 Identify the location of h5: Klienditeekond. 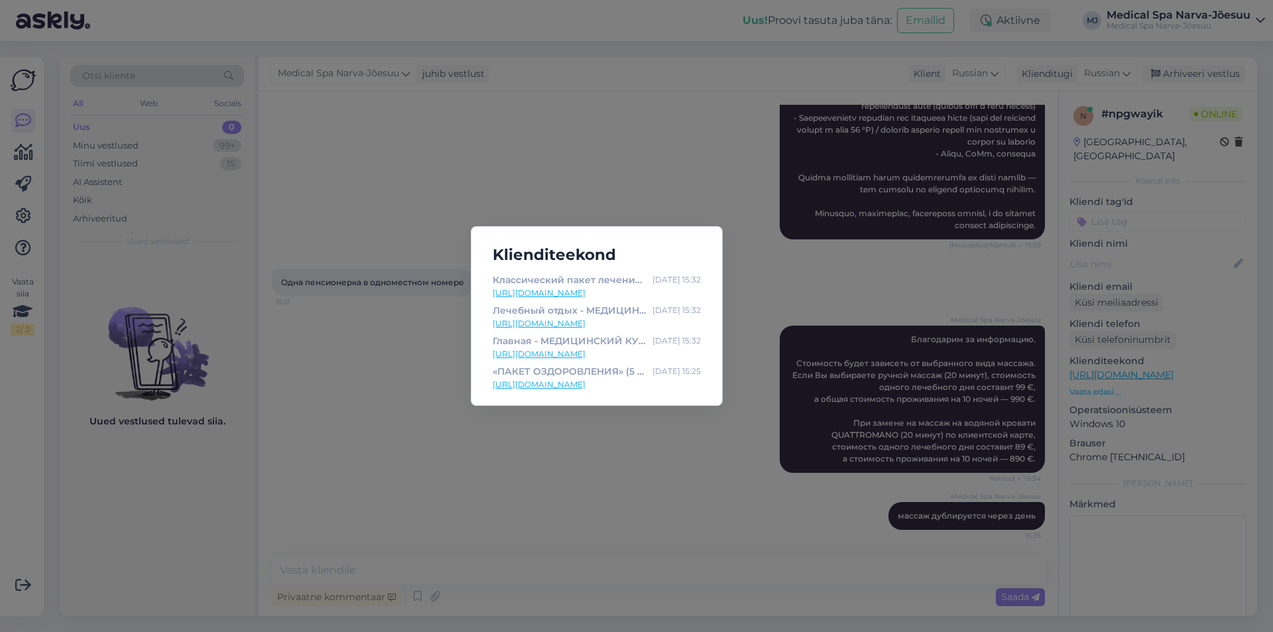
(597, 255).